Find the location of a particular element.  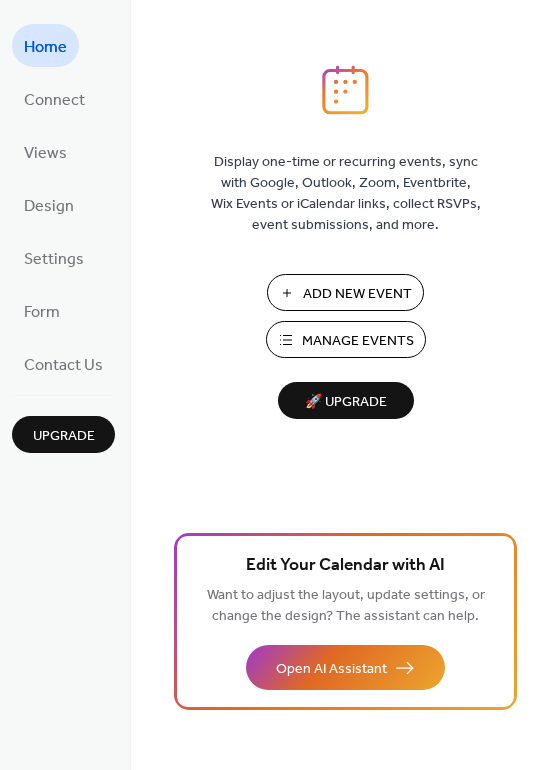

a: Settings is located at coordinates (54, 257).